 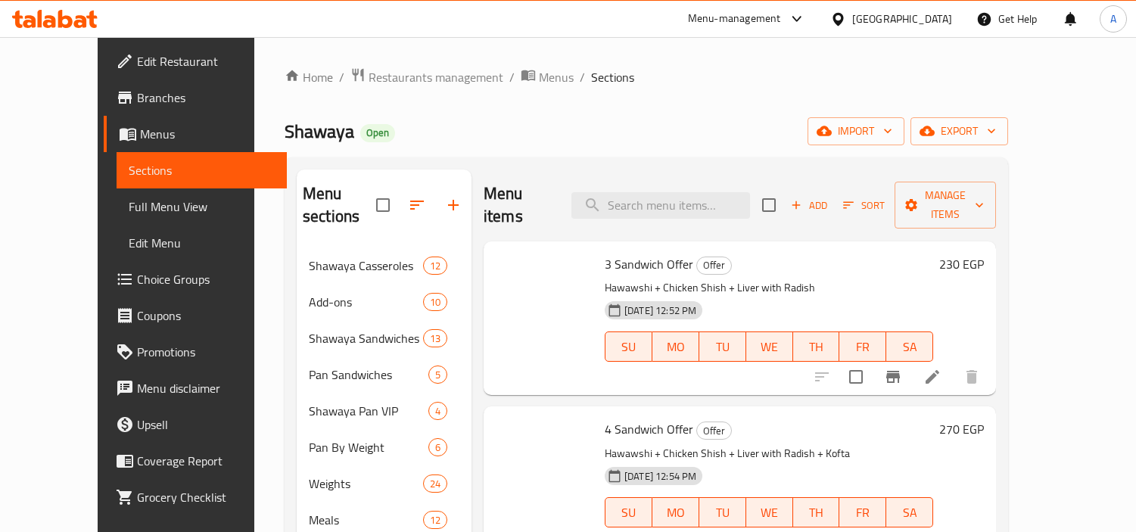 I want to click on span: Add item, so click(x=809, y=205).